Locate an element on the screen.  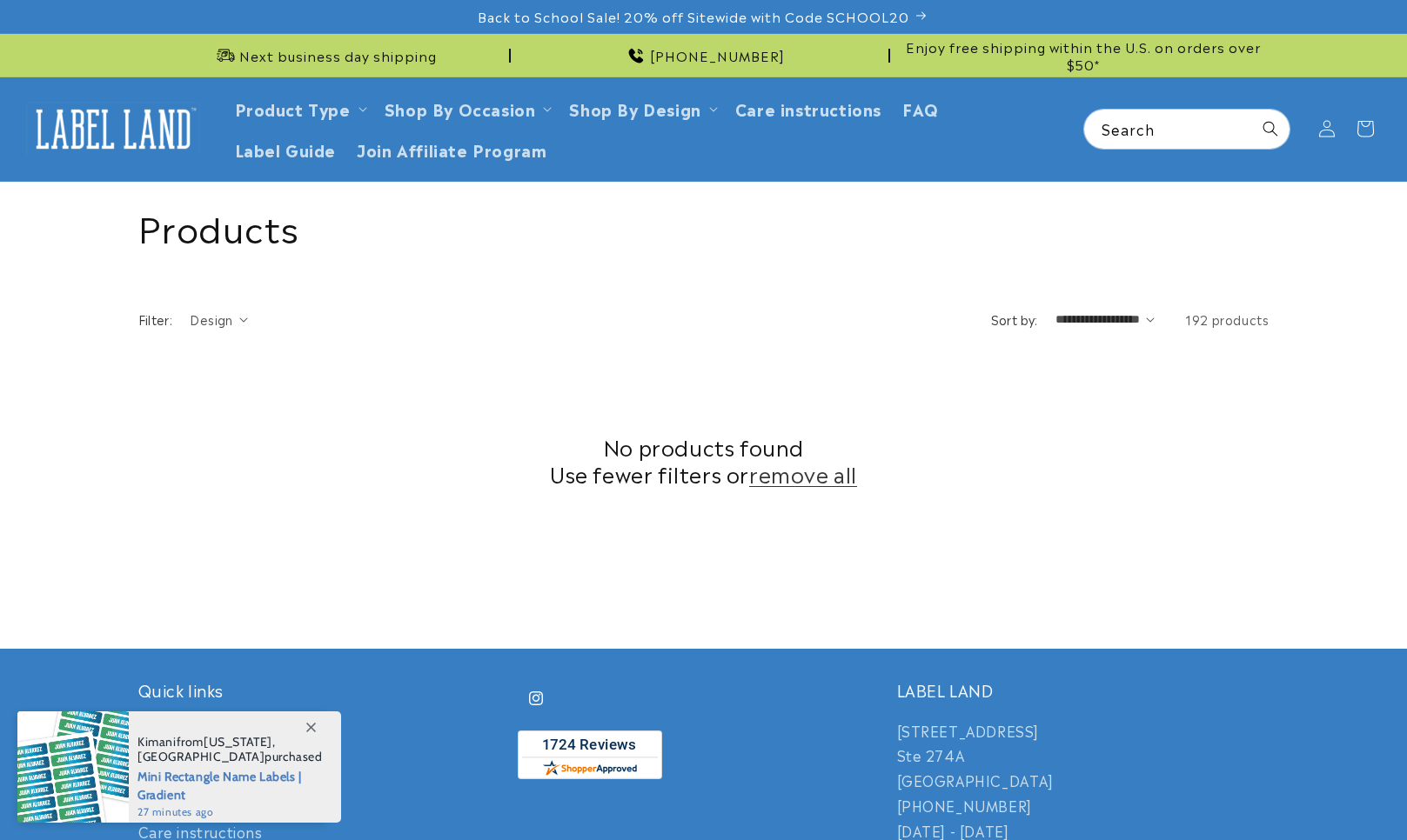
img: Customer Reviews is located at coordinates (590, 755).